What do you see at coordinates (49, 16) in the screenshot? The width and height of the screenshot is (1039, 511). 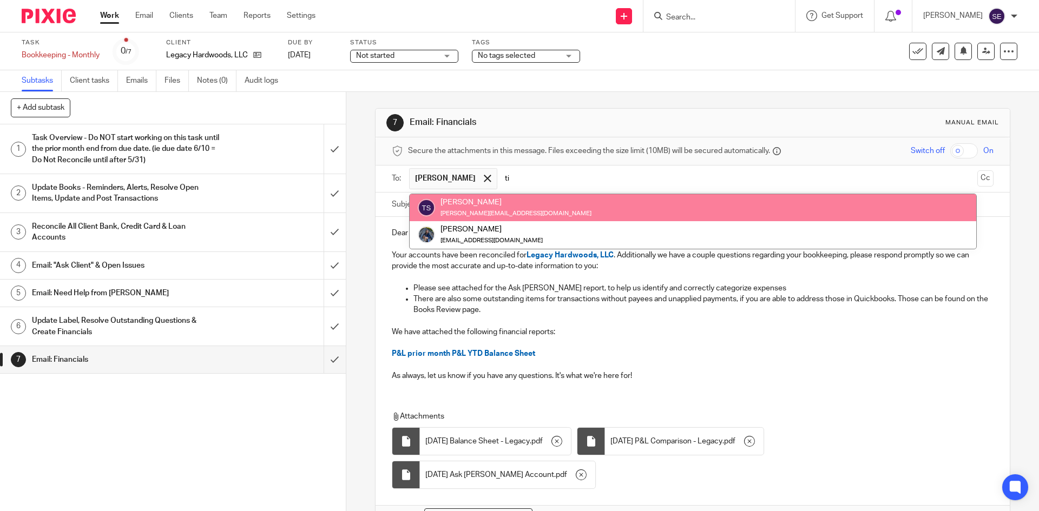 I see `img: Pixie` at bounding box center [49, 16].